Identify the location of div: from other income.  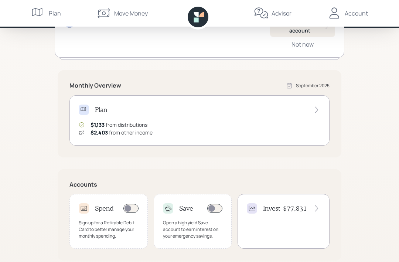
(121, 132).